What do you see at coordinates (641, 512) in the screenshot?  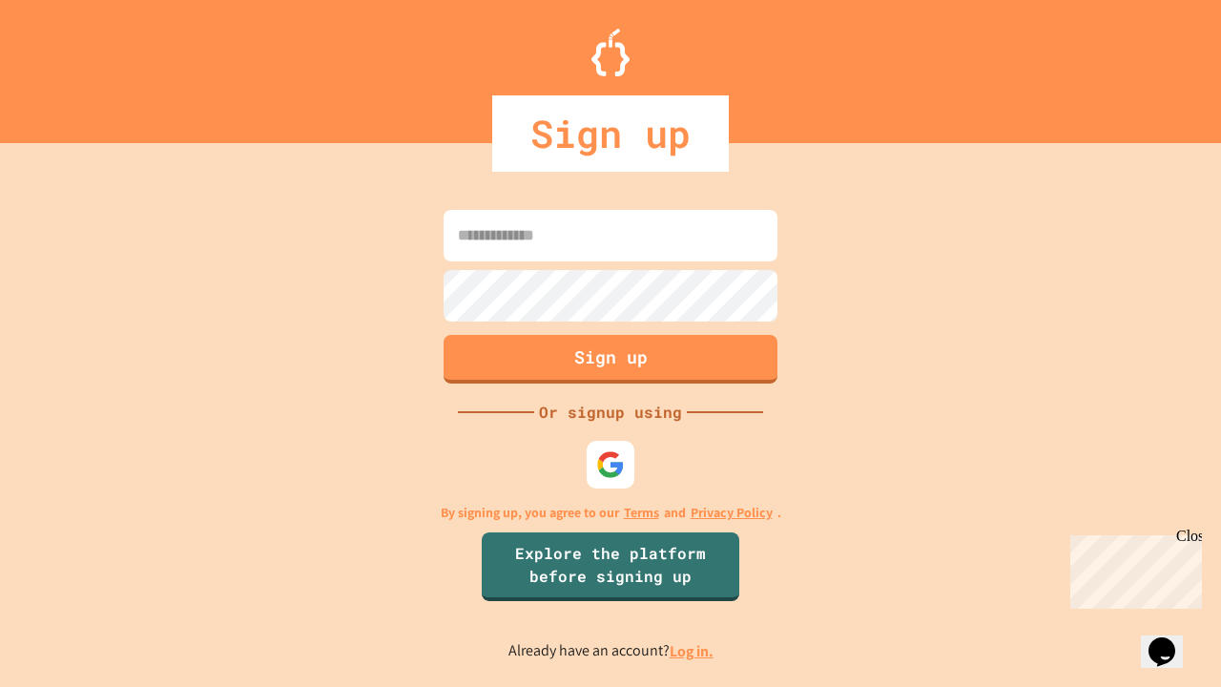 I see `a: Terms` at bounding box center [641, 512].